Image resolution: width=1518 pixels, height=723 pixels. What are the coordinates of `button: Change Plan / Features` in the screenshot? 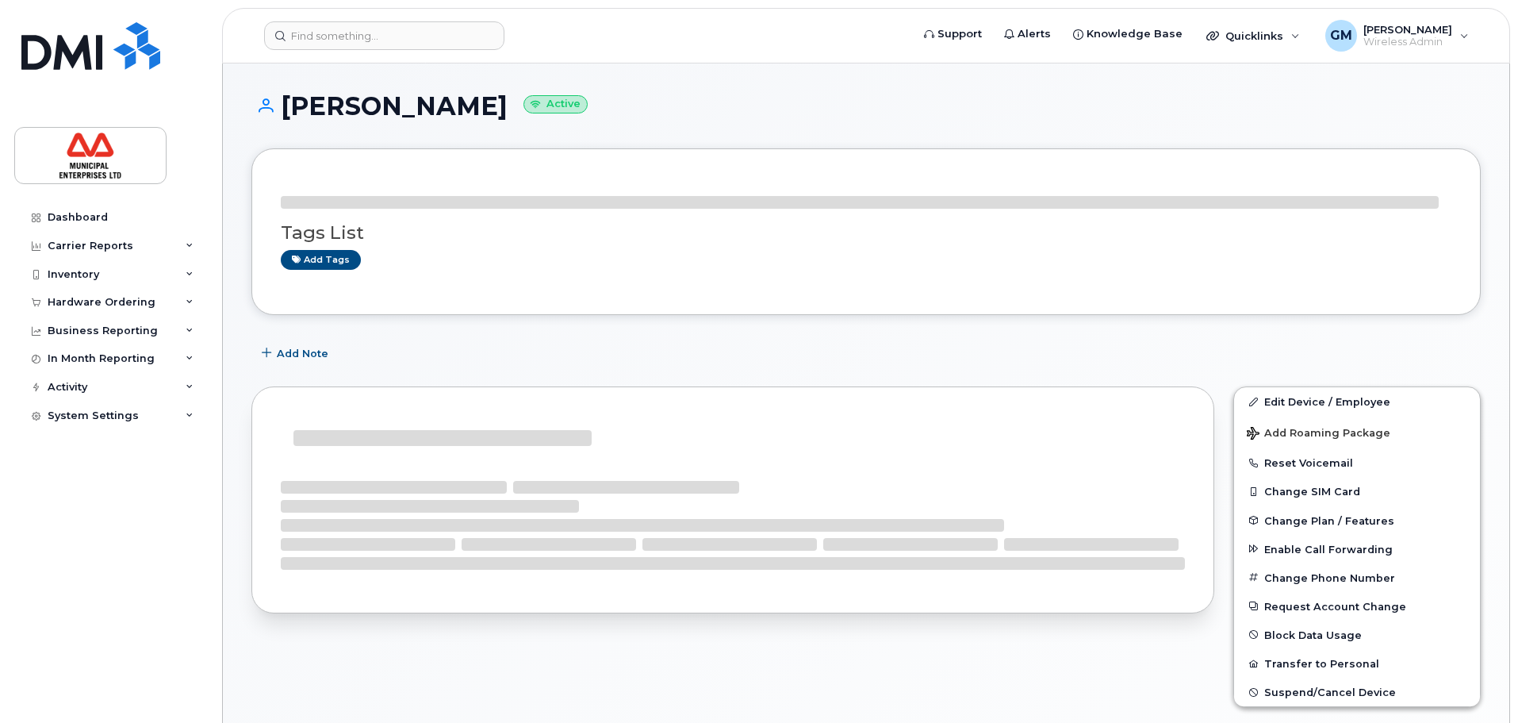 It's located at (1357, 520).